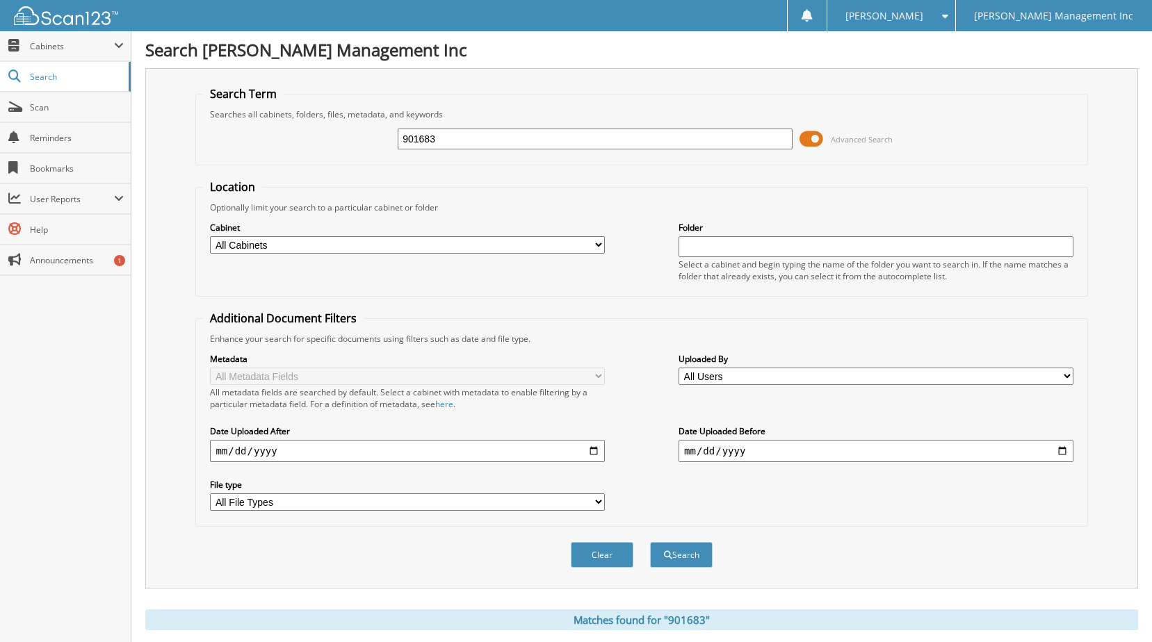 The width and height of the screenshot is (1152, 642). What do you see at coordinates (641, 207) in the screenshot?
I see `div: Optionally limit your search to a particular cabinet or folder` at bounding box center [641, 207].